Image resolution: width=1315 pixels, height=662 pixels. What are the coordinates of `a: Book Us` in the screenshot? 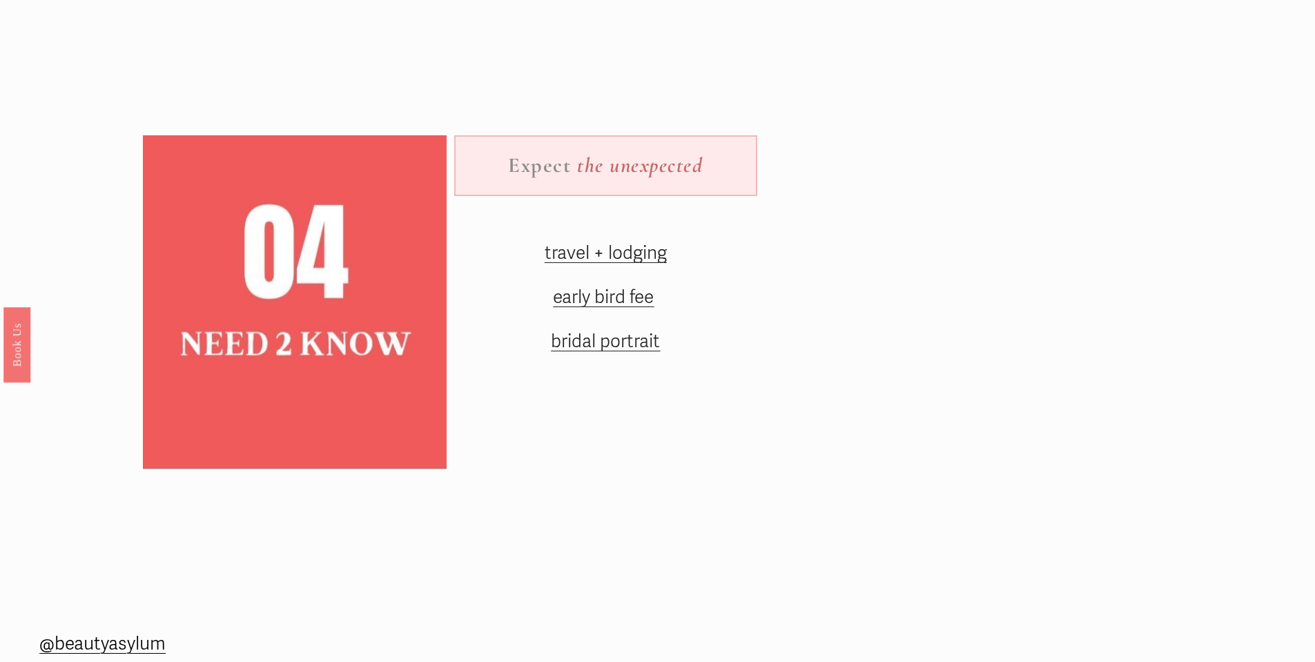 It's located at (17, 344).